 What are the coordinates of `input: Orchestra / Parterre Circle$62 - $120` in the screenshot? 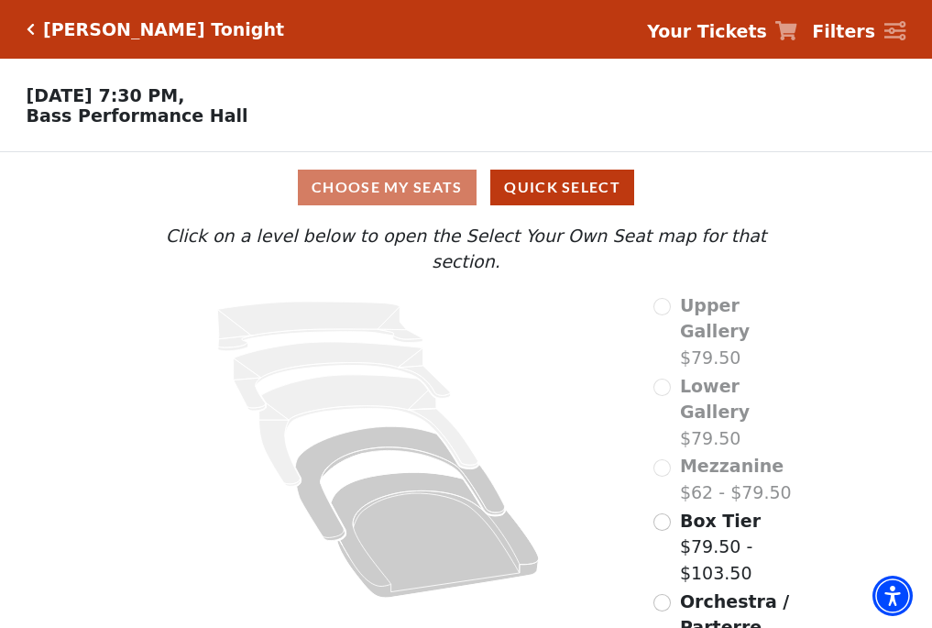 It's located at (662, 602).